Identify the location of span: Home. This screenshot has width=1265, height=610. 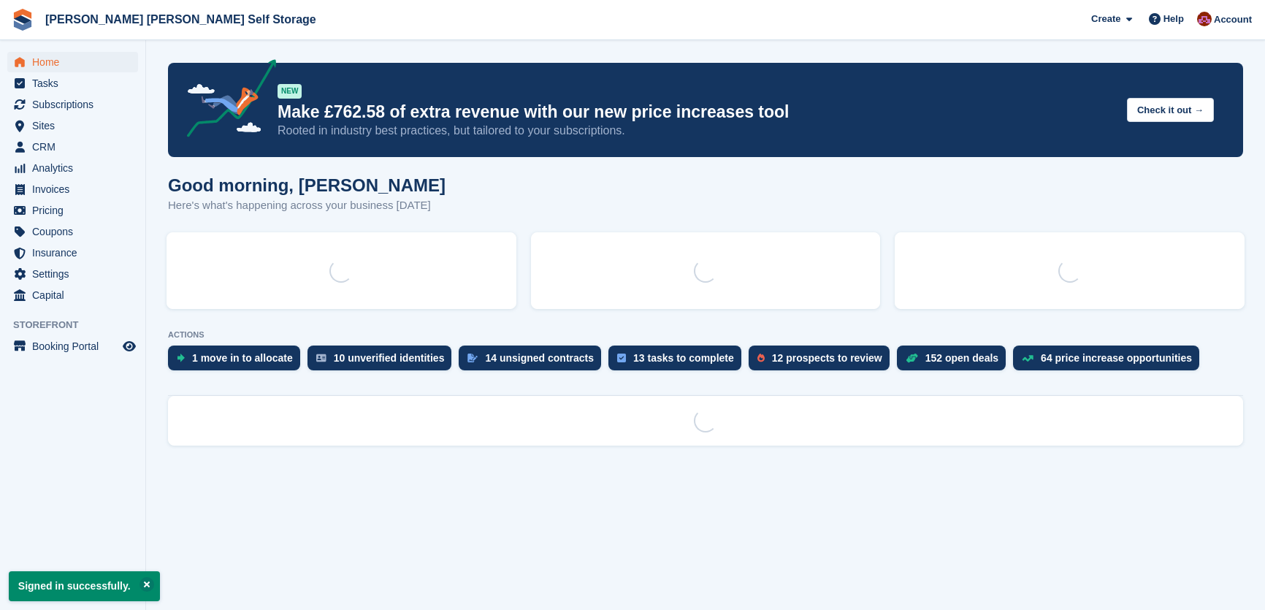
(76, 62).